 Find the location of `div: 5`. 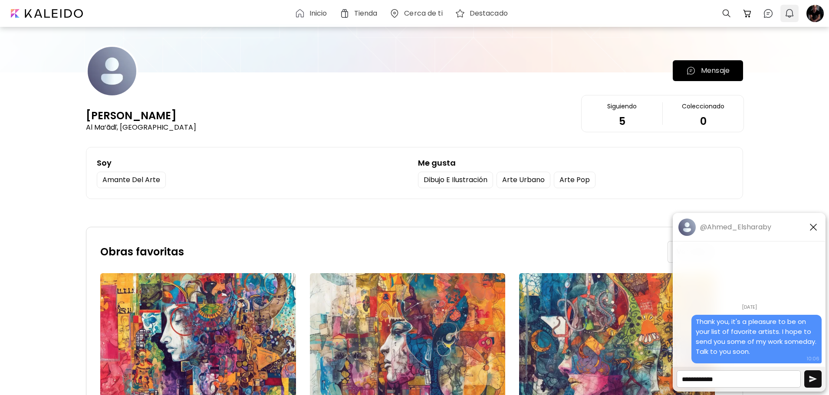

div: 5 is located at coordinates (622, 121).